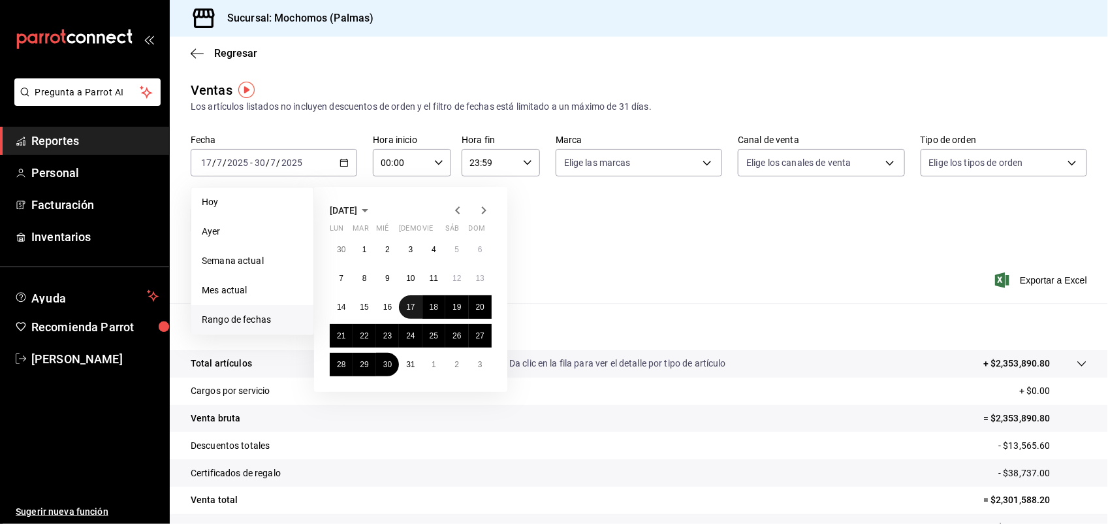  What do you see at coordinates (230, 390) in the screenshot?
I see `p: Cargos por servicio` at bounding box center [230, 390].